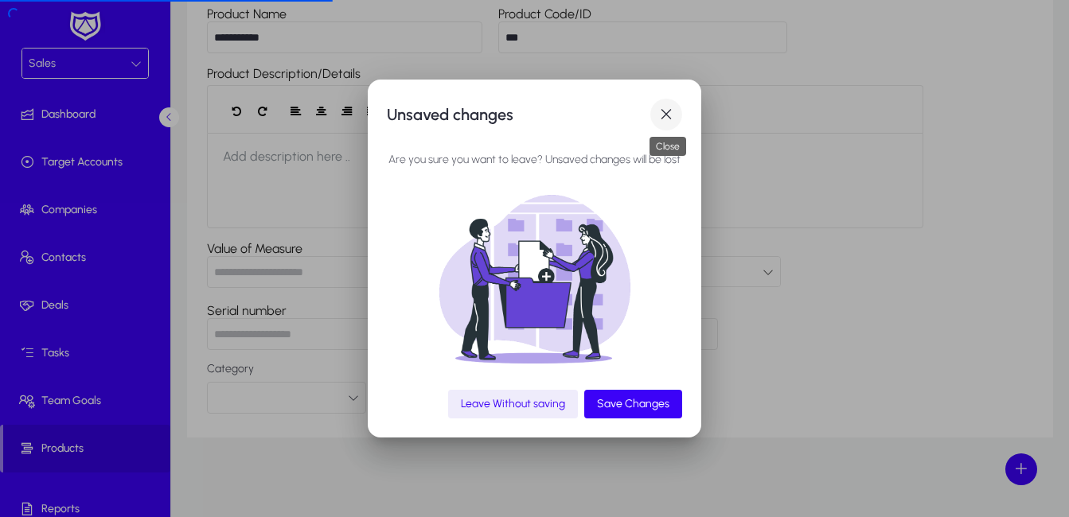 The image size is (1069, 517). Describe the element at coordinates (633, 404) in the screenshot. I see `button: Save Changes` at that location.